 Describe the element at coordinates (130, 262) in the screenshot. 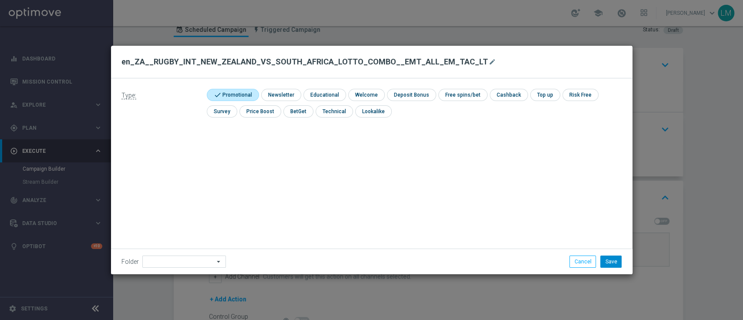

I see `label: Folder` at that location.